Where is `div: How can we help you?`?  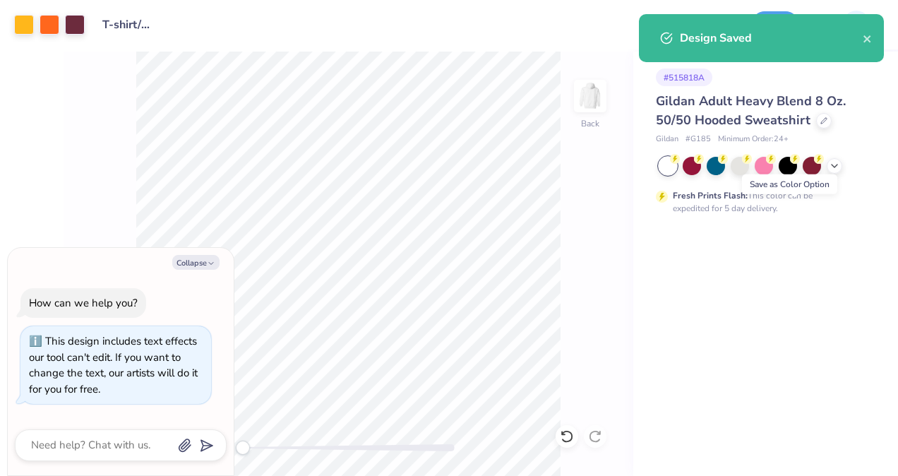 div: How can we help you? is located at coordinates (83, 303).